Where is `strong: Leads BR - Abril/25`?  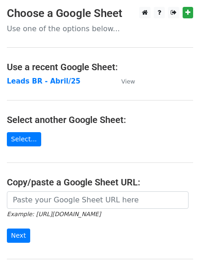 strong: Leads BR - Abril/25 is located at coordinates (44, 81).